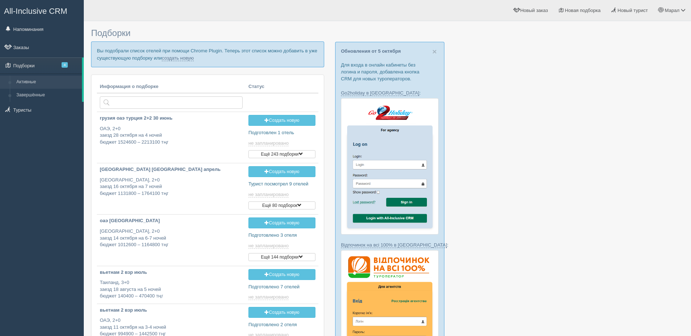  What do you see at coordinates (282, 236) in the screenshot?
I see `p: Подготовлено 3 отеля` at bounding box center [282, 236].